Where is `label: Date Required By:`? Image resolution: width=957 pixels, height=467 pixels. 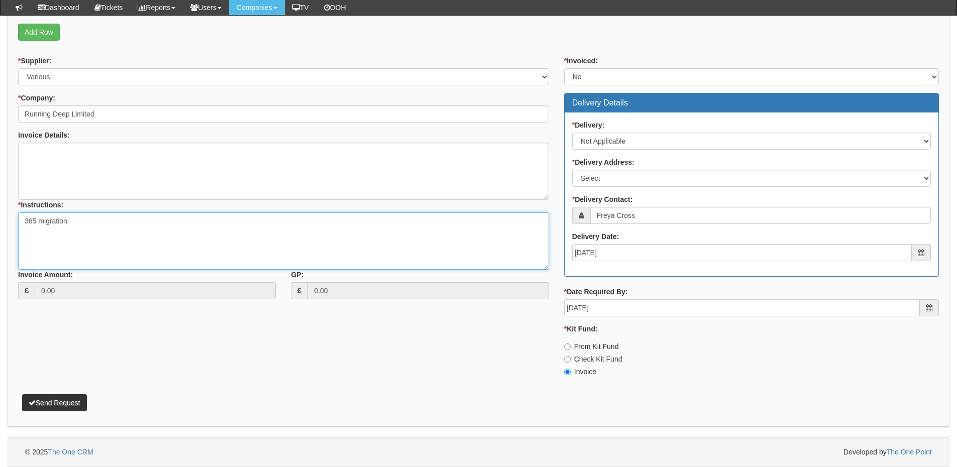
label: Date Required By: is located at coordinates (596, 292).